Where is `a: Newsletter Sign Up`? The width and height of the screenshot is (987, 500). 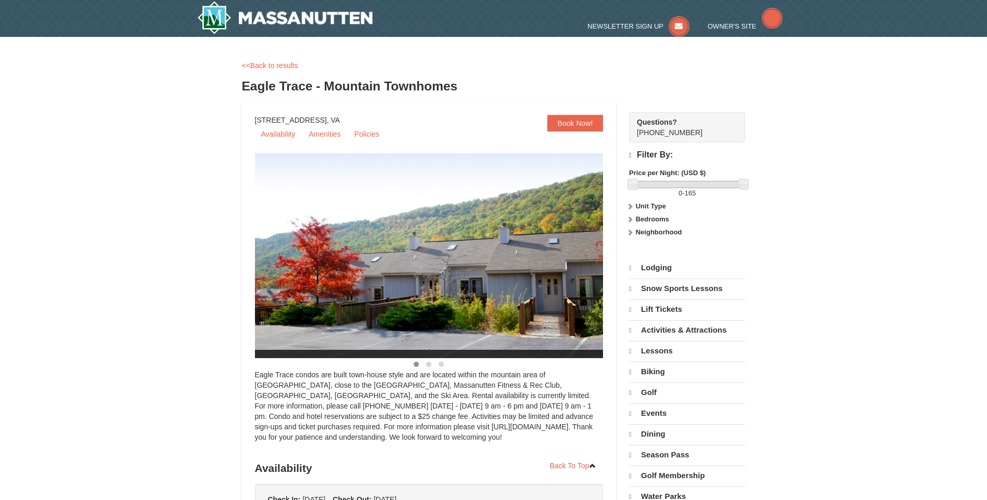
a: Newsletter Sign Up is located at coordinates (638, 26).